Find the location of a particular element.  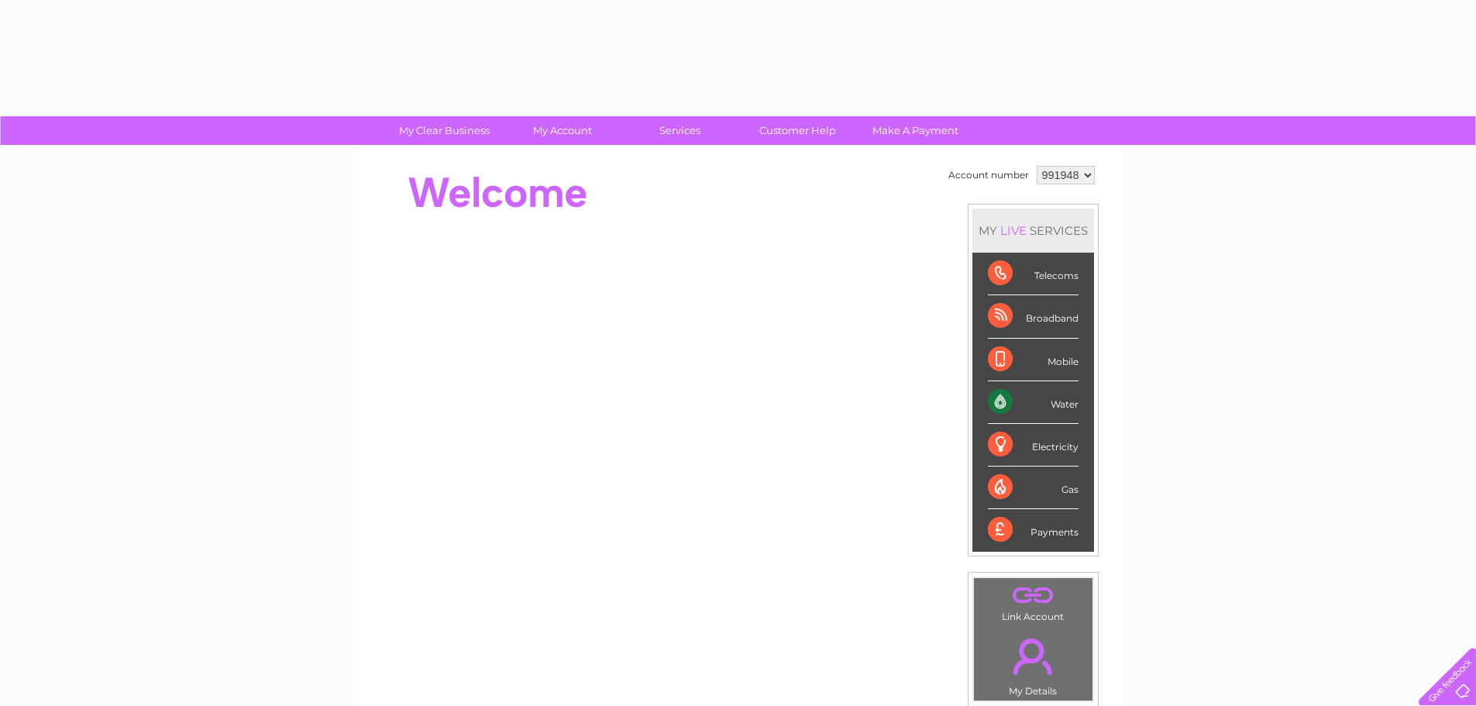

div: Electricity is located at coordinates (1033, 445).